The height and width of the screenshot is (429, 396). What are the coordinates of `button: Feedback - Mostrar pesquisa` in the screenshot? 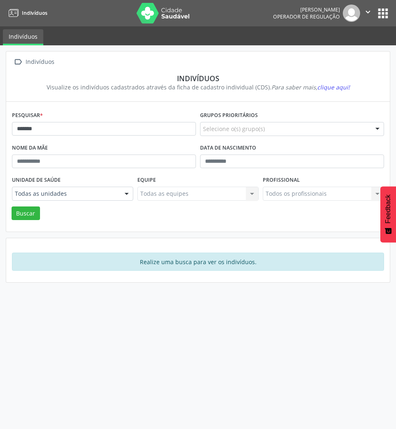 It's located at (388, 214).